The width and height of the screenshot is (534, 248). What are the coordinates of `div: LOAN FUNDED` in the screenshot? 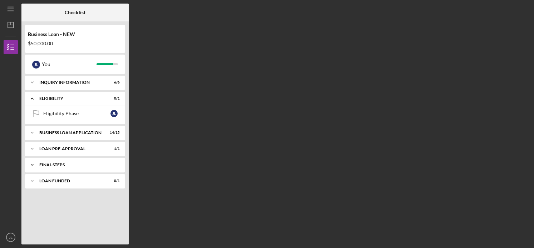 It's located at (70, 181).